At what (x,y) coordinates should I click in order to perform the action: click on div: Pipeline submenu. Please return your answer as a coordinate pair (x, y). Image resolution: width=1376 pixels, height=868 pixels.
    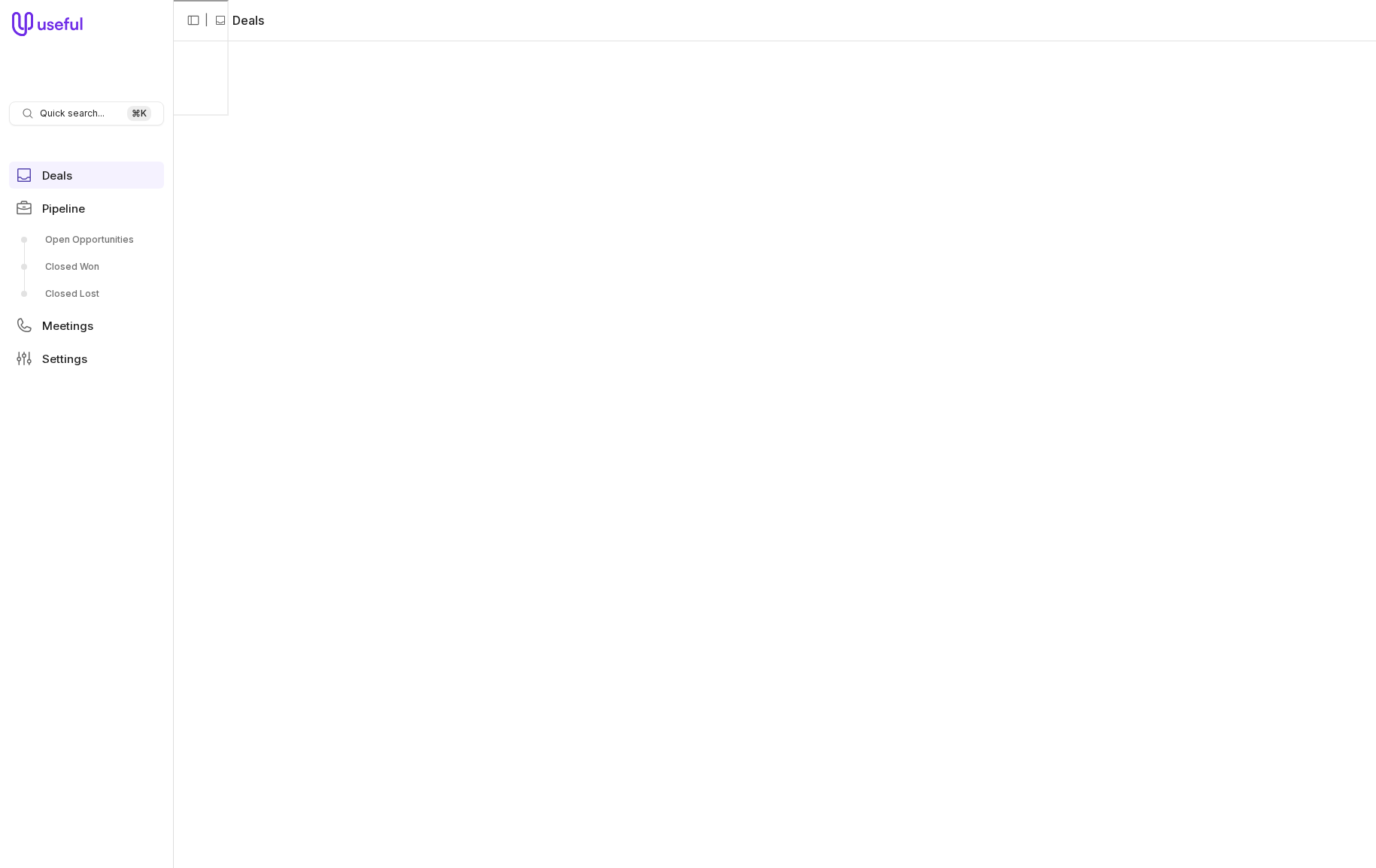
    Looking at the image, I should click on (87, 267).